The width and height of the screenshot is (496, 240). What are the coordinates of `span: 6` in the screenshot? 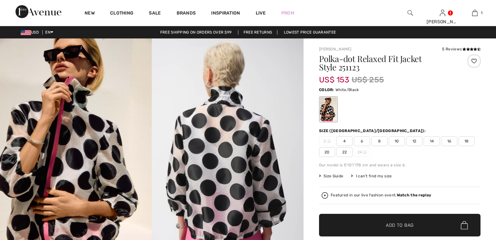 It's located at (362, 141).